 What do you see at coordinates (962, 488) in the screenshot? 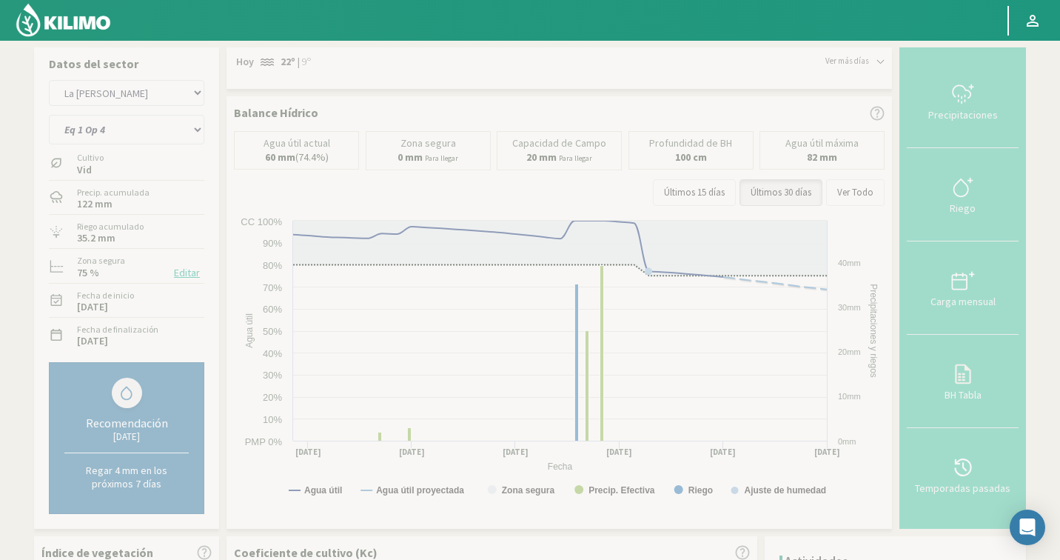
I see `div: Temporadas pasadas` at bounding box center [962, 488].